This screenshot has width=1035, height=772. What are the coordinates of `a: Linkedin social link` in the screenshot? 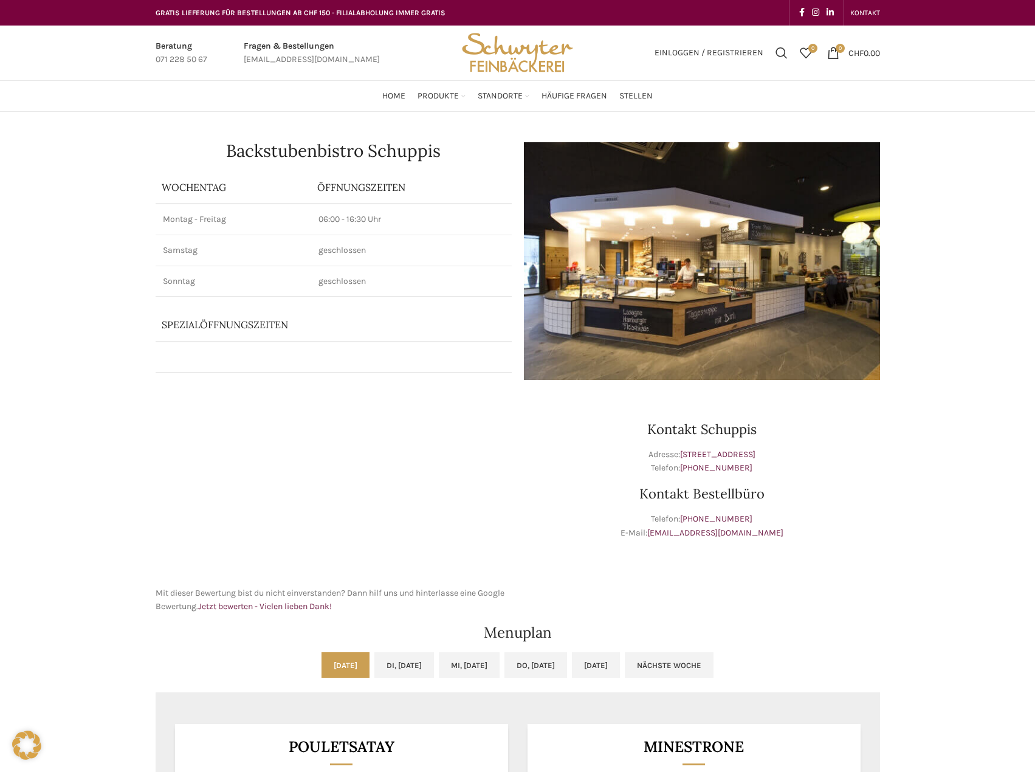 It's located at (830, 13).